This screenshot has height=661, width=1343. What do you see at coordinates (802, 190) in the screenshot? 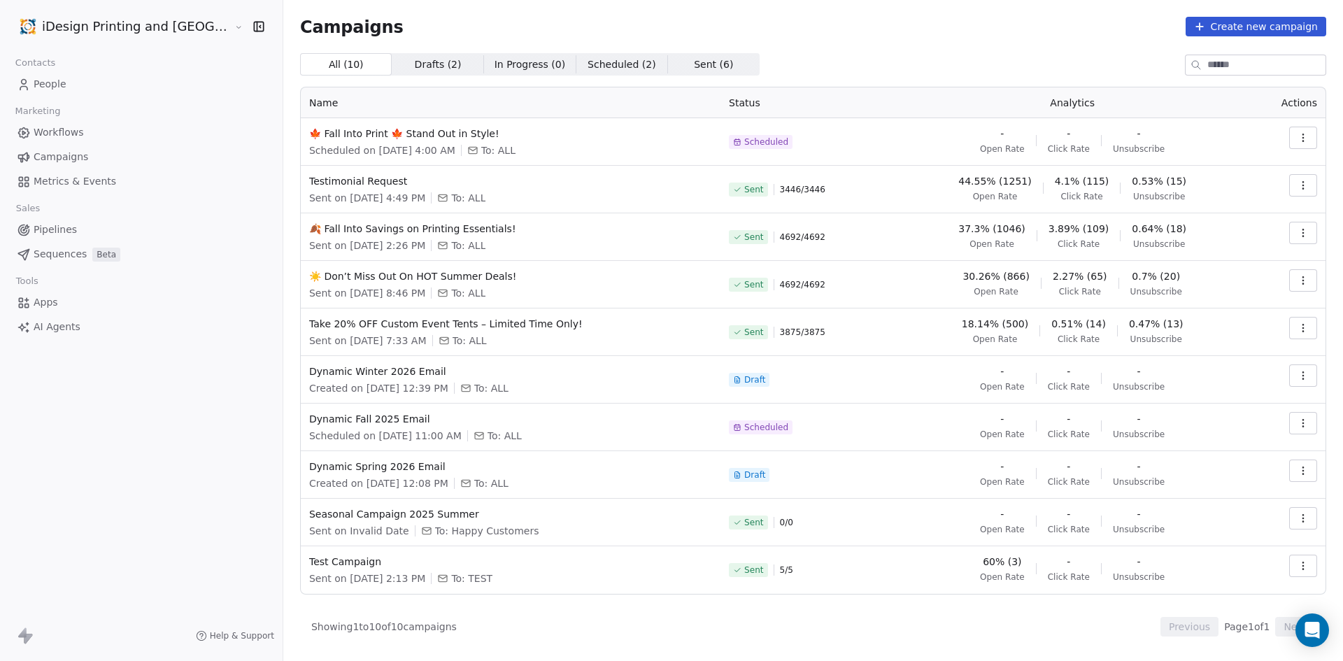
I see `span: 3446 / 3446` at bounding box center [802, 190].